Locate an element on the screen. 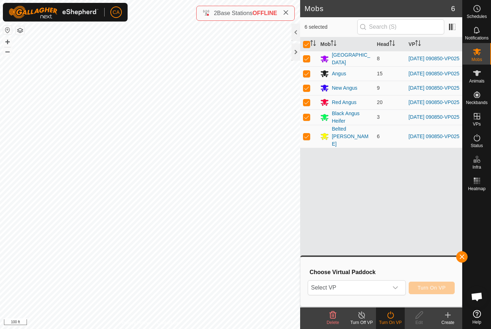 This screenshot has height=329, width=491. span: Animals is located at coordinates (476, 81).